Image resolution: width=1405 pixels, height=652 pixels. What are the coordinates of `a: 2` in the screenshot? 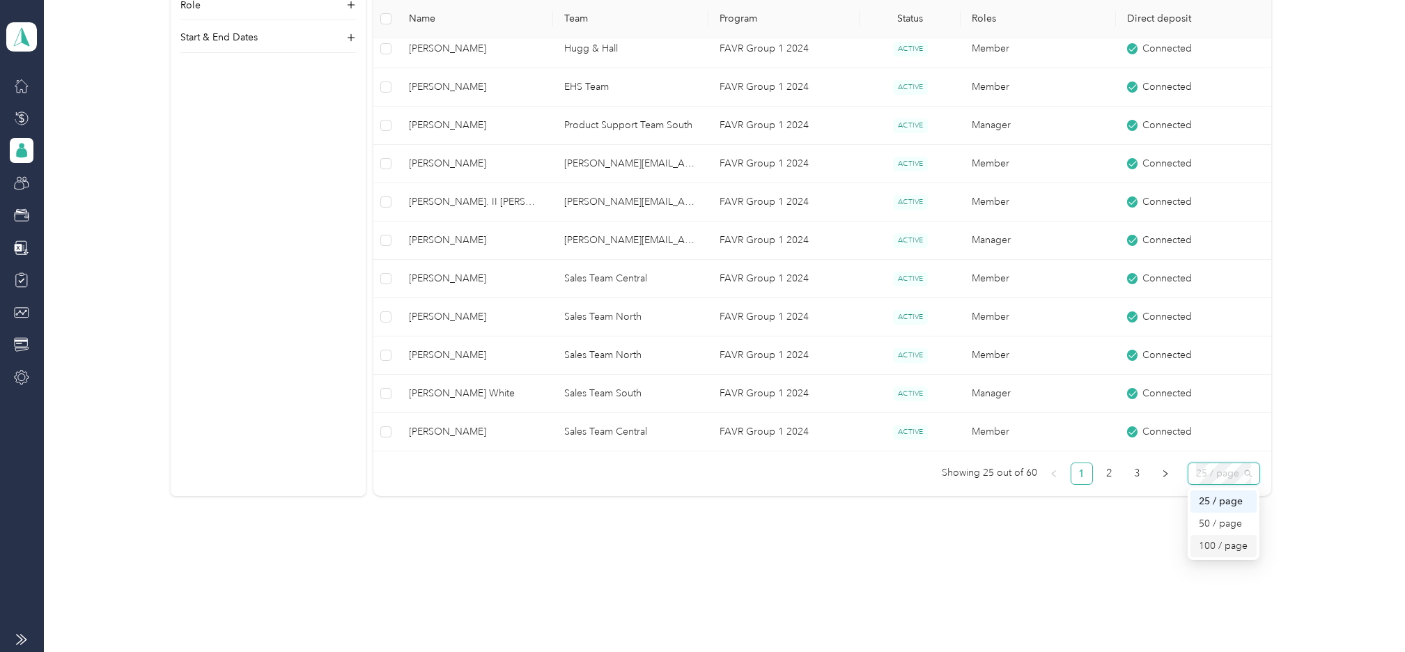 It's located at (1110, 474).